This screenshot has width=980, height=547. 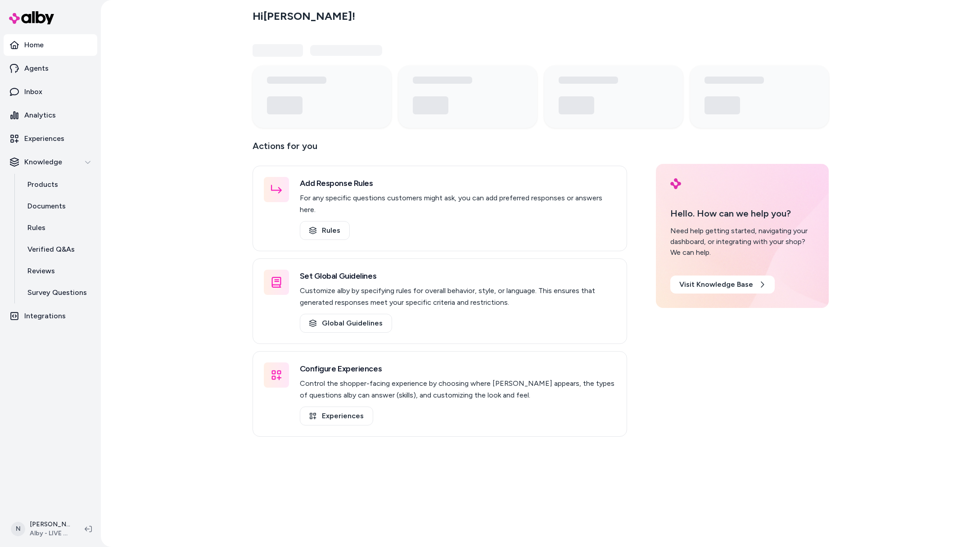 What do you see at coordinates (36, 228) in the screenshot?
I see `p: Rules` at bounding box center [36, 228].